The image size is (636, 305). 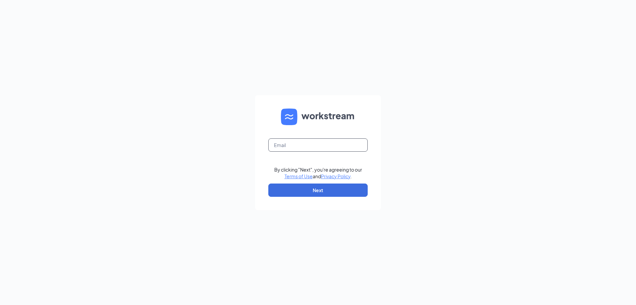 What do you see at coordinates (299, 176) in the screenshot?
I see `a: Terms of Use` at bounding box center [299, 176].